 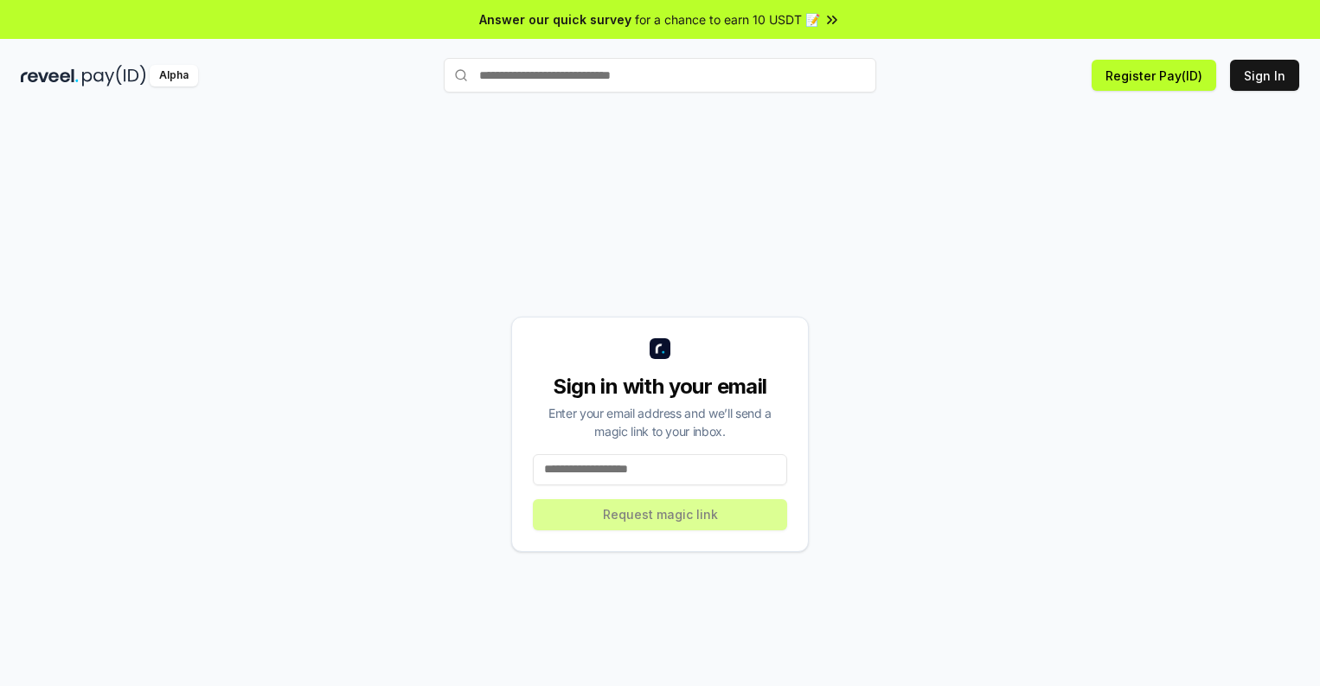 I want to click on img: pay_id, so click(x=114, y=75).